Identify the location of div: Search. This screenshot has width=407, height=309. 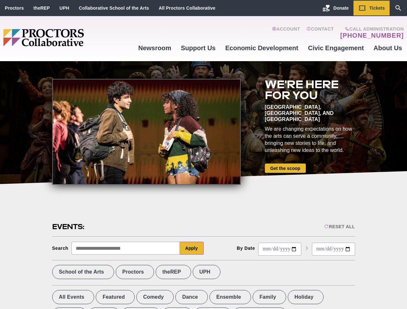
(60, 248).